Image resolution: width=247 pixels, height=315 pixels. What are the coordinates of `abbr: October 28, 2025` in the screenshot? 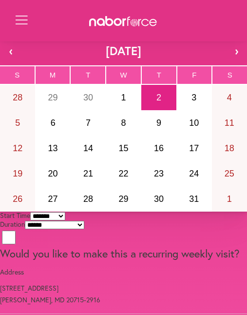 It's located at (88, 199).